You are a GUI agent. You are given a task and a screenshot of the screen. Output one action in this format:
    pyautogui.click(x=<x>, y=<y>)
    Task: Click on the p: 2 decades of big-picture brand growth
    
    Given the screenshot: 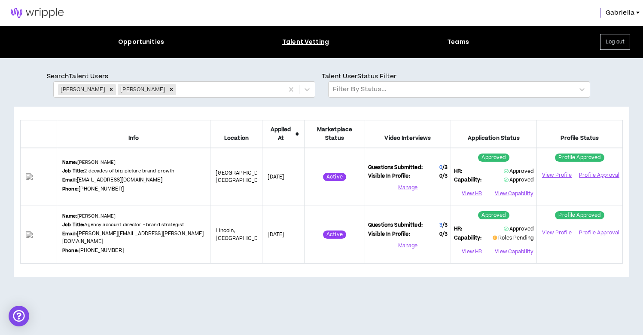 What is the action you would take?
    pyautogui.click(x=119, y=171)
    